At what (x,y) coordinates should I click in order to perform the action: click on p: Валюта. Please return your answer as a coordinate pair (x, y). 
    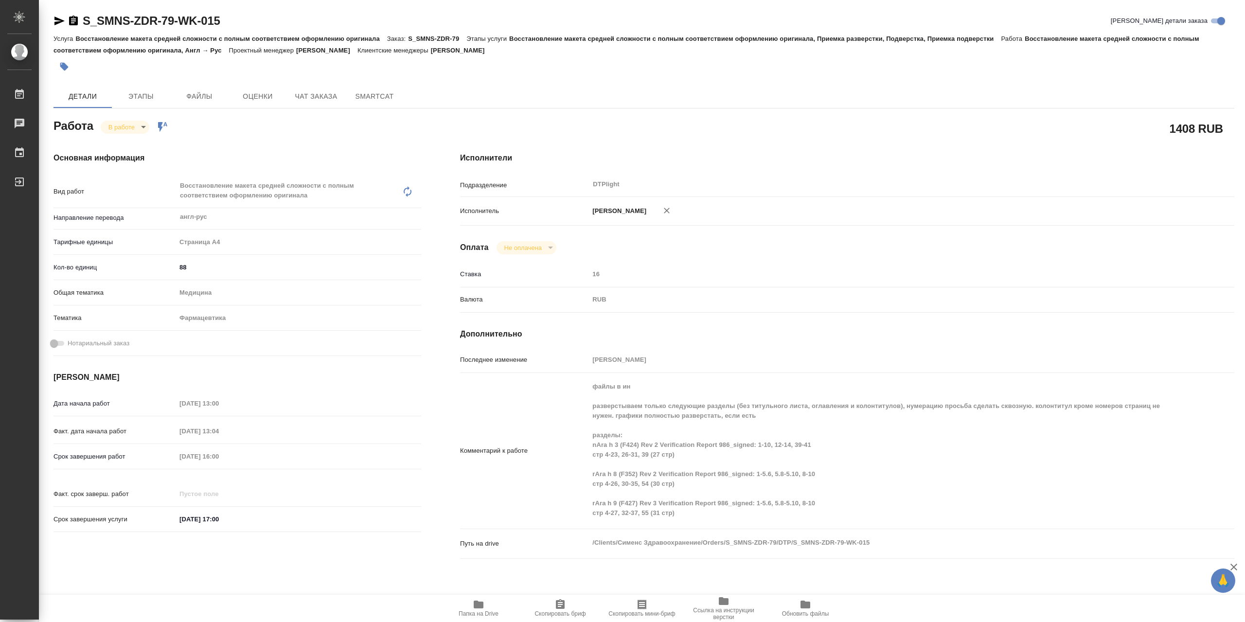
    Looking at the image, I should click on (524, 300).